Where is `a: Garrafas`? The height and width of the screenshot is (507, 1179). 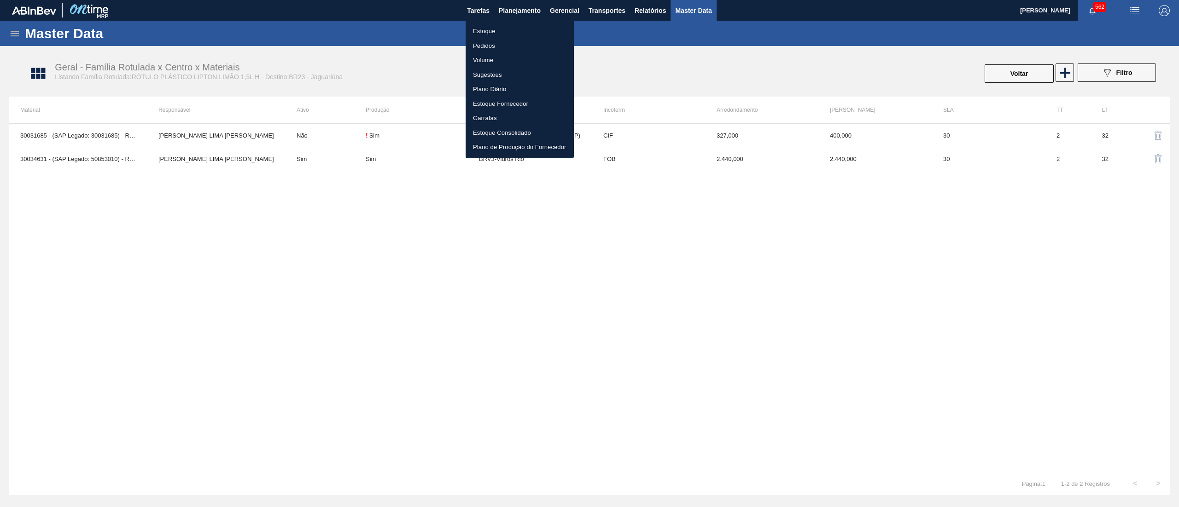
a: Garrafas is located at coordinates (519, 118).